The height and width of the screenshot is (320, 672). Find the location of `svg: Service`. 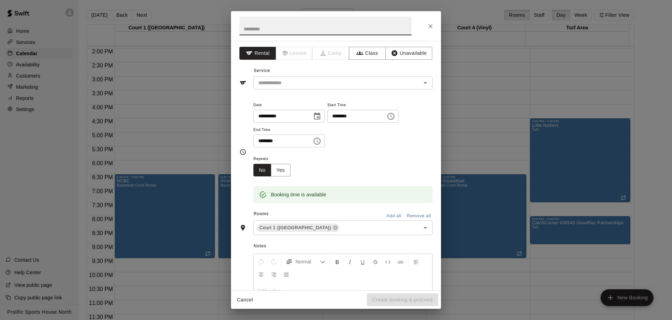

svg: Service is located at coordinates (243, 83).